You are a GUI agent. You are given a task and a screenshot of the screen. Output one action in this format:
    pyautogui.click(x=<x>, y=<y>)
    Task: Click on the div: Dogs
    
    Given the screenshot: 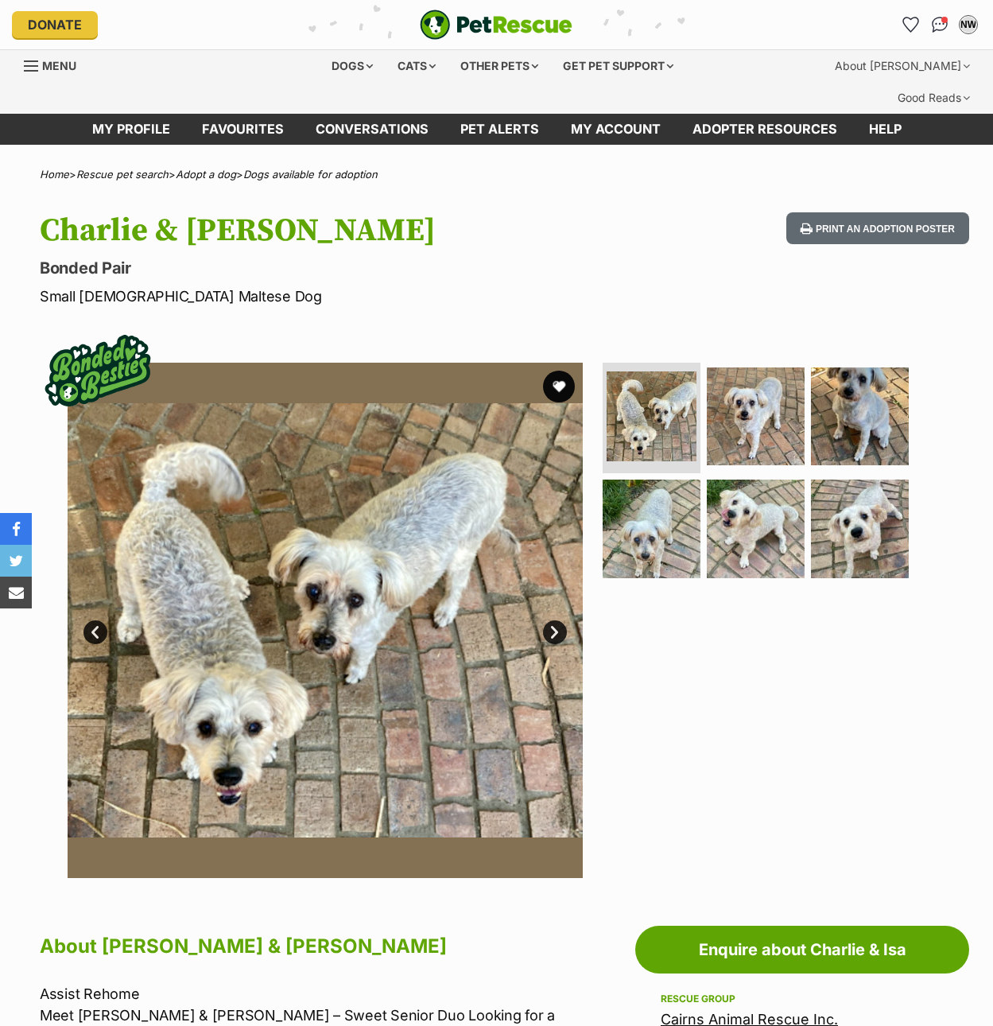 What is the action you would take?
    pyautogui.click(x=352, y=66)
    